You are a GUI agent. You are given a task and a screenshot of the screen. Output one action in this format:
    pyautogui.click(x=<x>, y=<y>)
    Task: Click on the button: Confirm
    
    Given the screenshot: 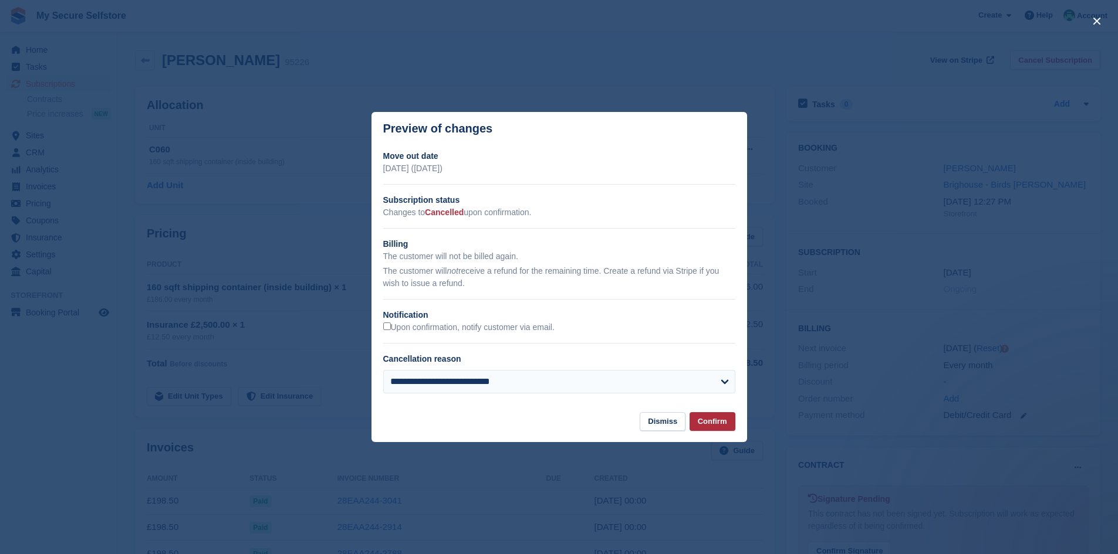 What is the action you would take?
    pyautogui.click(x=712, y=422)
    